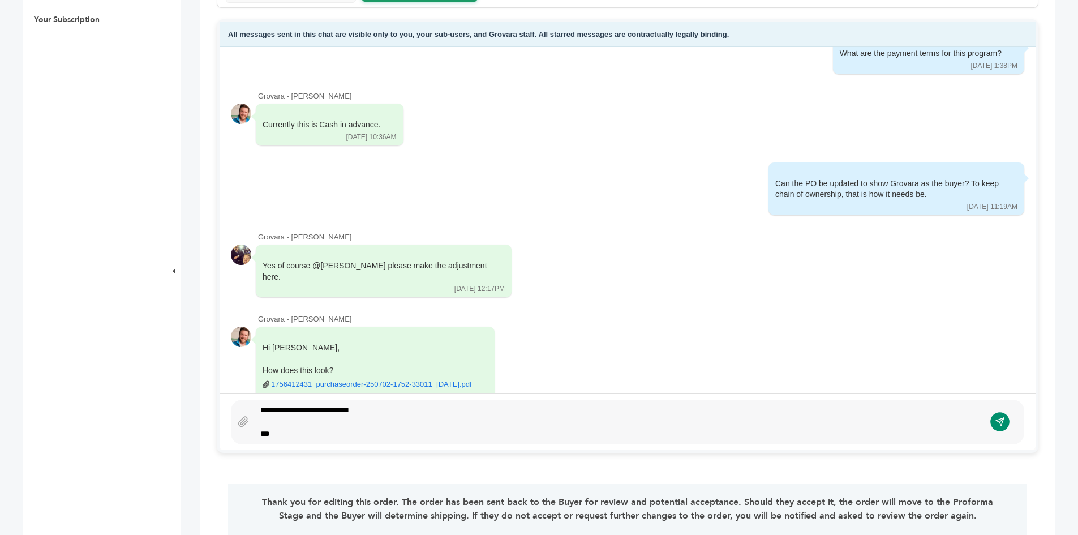 The height and width of the screenshot is (535, 1078). Describe the element at coordinates (888, 189) in the screenshot. I see `div: Can the PO be updated to show Grovara as the buyer? To keep chain of ownership, that is how it ne...` at that location.